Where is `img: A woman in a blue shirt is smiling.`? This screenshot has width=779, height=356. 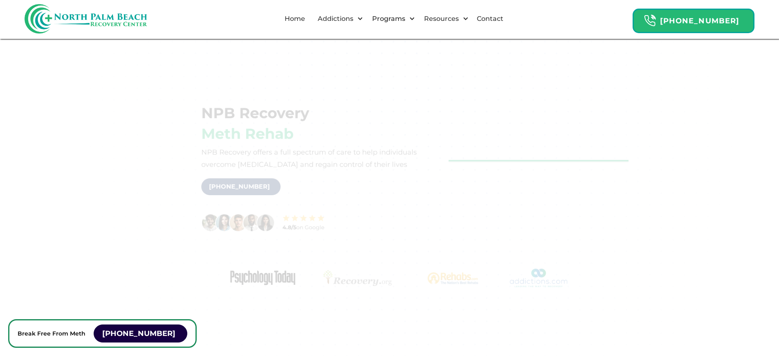
img: A woman in a blue shirt is smiling. is located at coordinates (224, 223).